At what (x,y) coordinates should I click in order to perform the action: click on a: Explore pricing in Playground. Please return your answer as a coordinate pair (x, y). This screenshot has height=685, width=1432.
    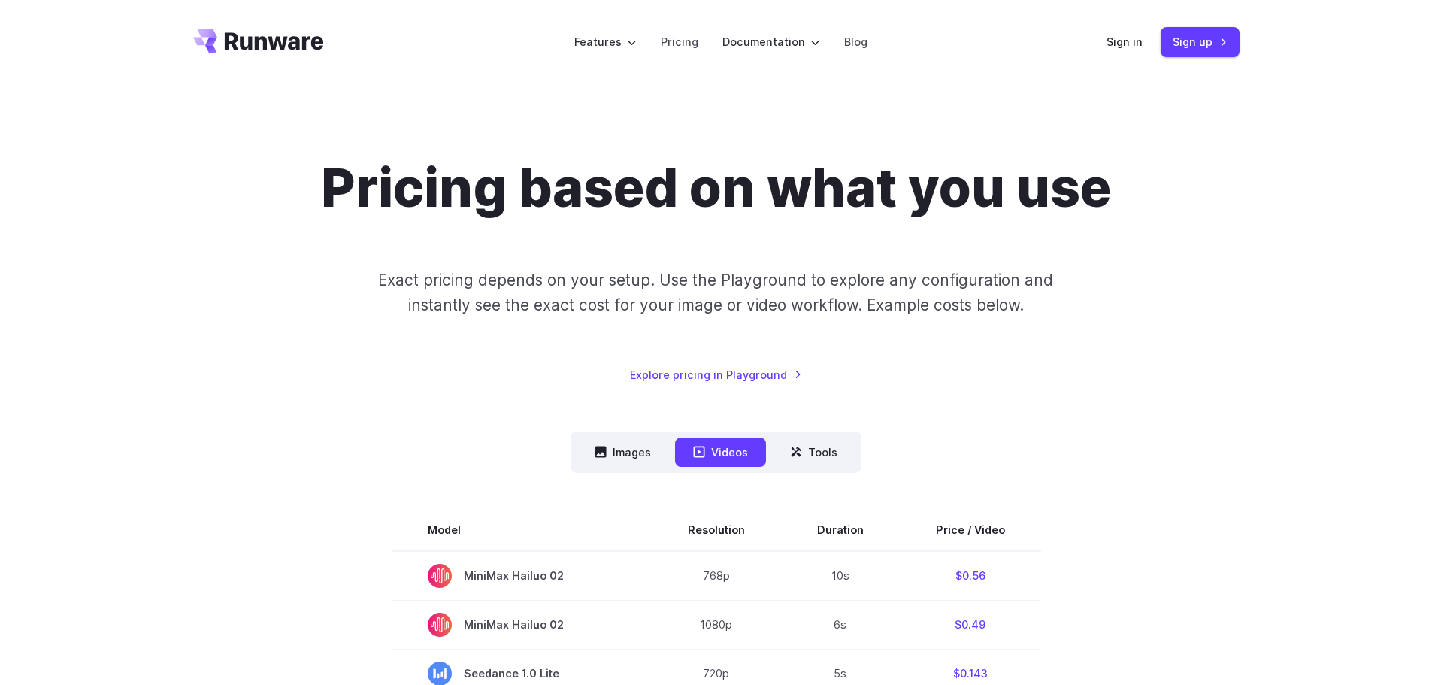
    Looking at the image, I should click on (715, 374).